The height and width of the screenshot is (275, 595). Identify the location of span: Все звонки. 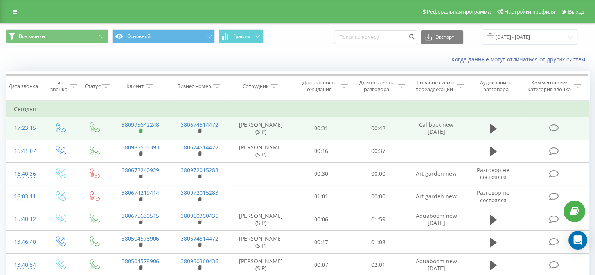
(32, 36).